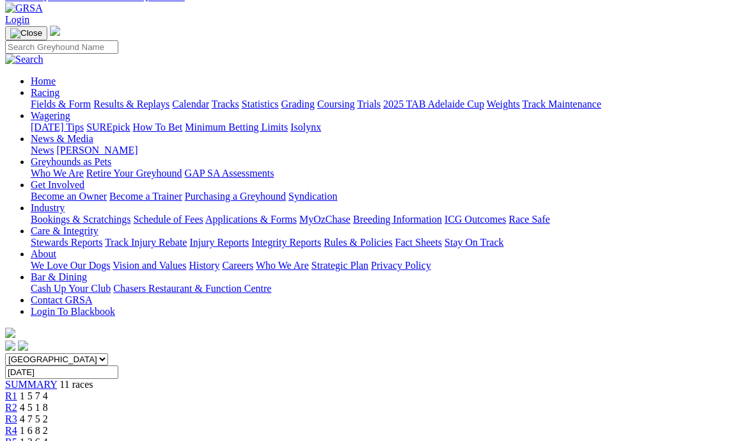  What do you see at coordinates (204, 265) in the screenshot?
I see `a: History` at bounding box center [204, 265].